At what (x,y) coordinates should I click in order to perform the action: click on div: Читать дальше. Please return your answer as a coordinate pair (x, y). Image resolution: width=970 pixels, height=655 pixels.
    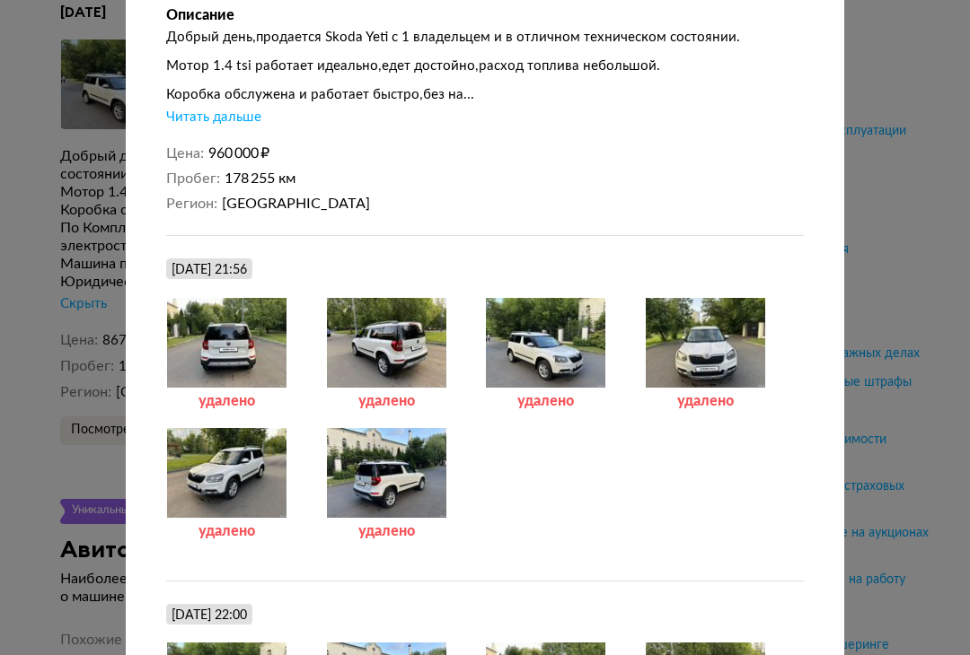
    Looking at the image, I should click on (214, 118).